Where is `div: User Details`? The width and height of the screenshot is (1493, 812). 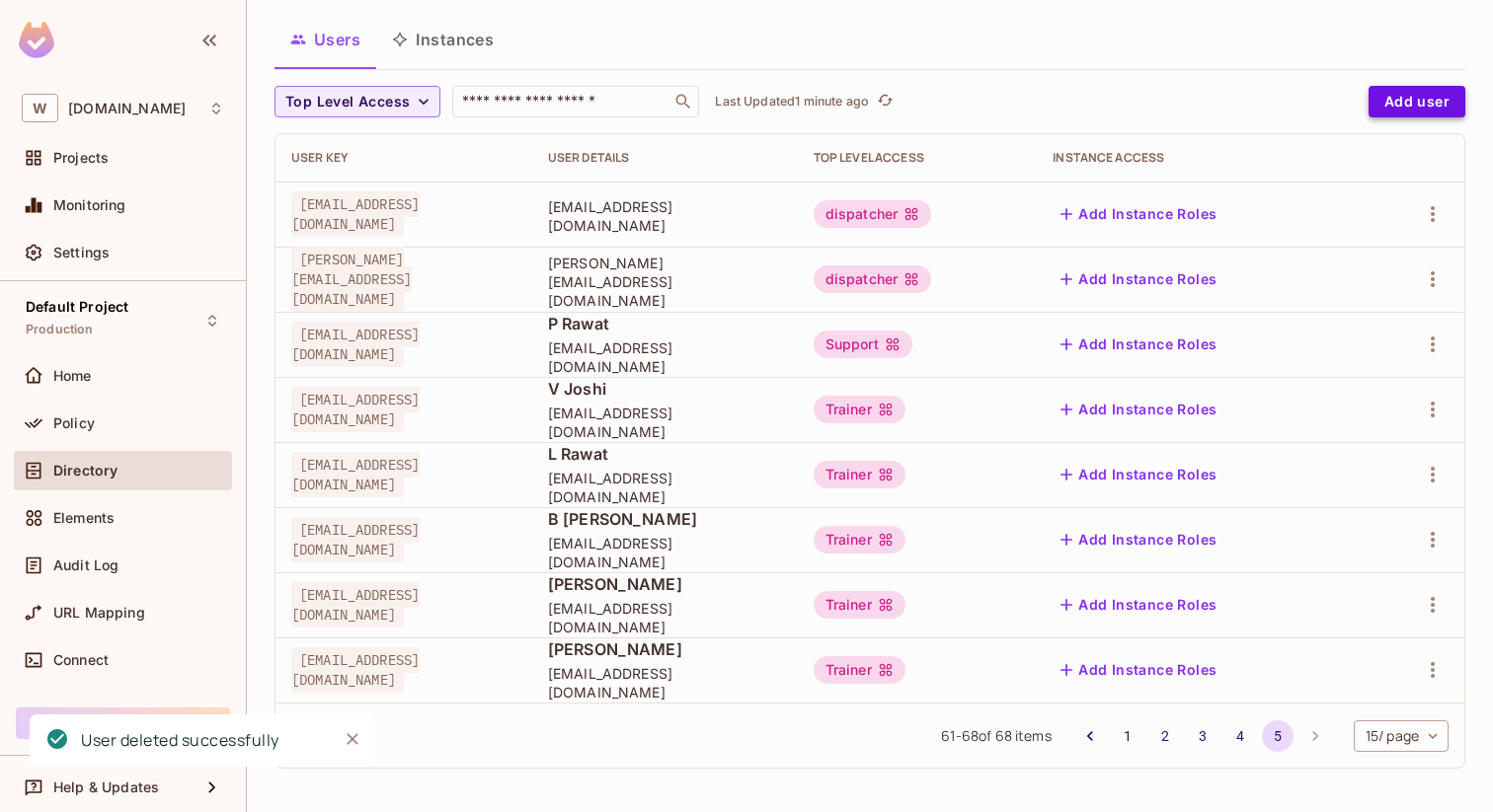
div: User Details is located at coordinates (665, 158).